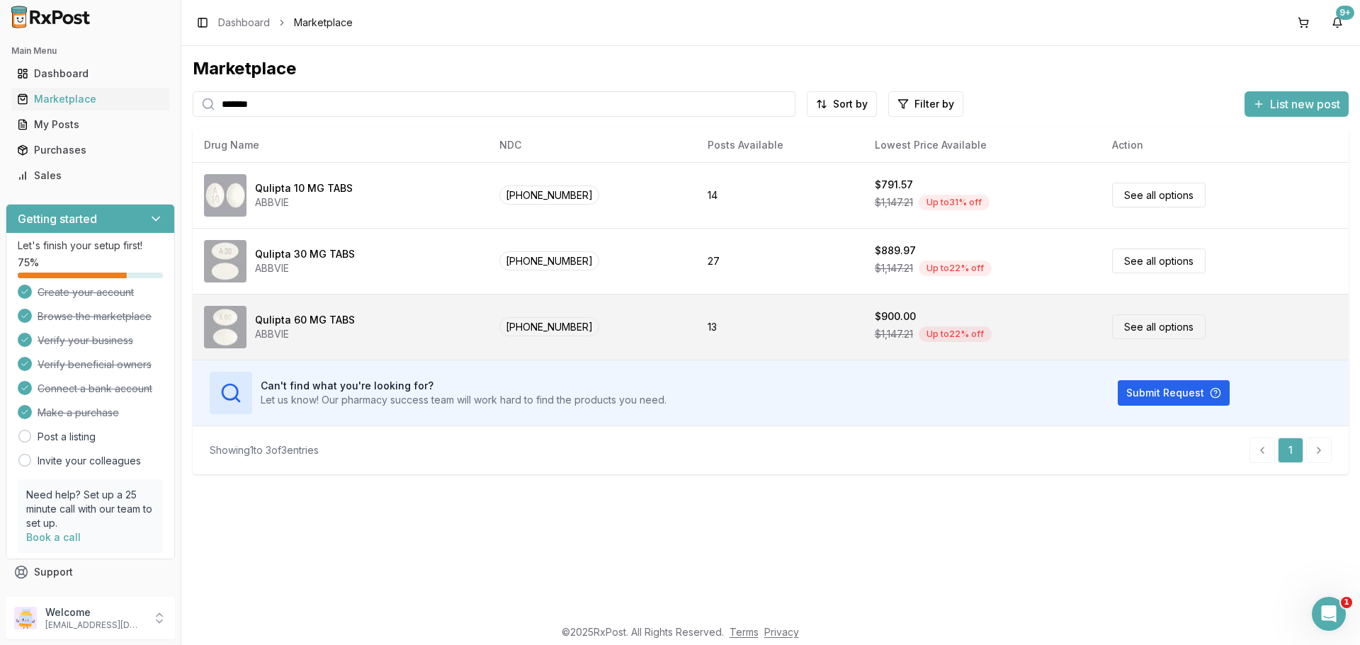 The width and height of the screenshot is (1360, 645). I want to click on img: RxPost Logo, so click(51, 17).